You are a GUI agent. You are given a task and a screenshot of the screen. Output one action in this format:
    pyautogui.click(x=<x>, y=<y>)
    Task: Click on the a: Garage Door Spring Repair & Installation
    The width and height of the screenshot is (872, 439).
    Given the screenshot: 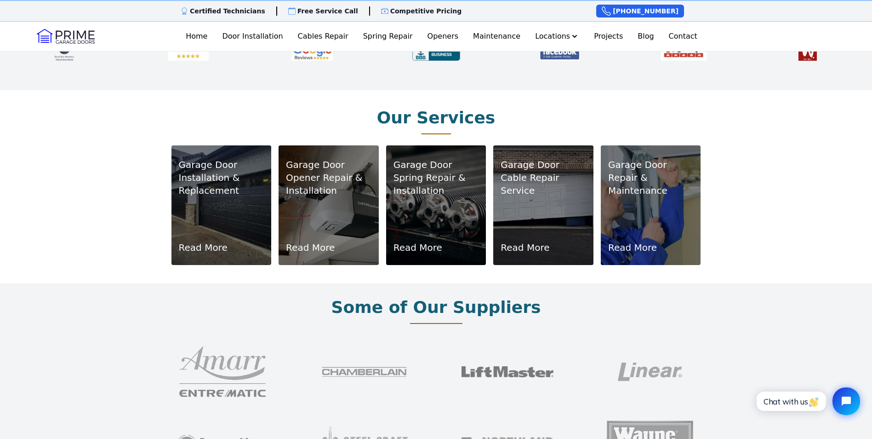 What is the action you would take?
    pyautogui.click(x=436, y=178)
    